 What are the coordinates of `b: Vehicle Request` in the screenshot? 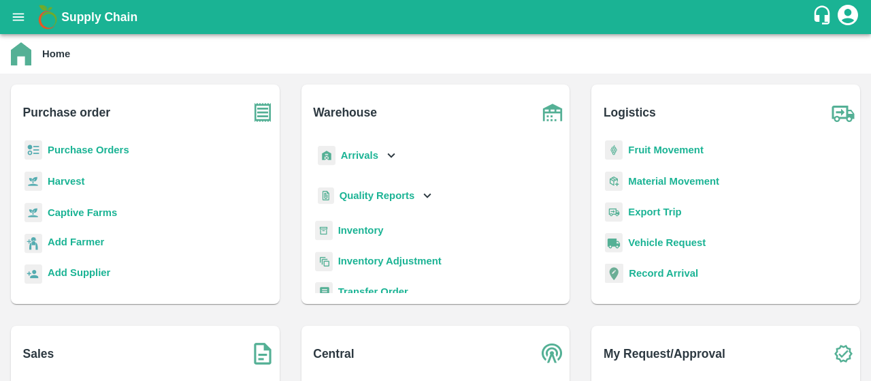 It's located at (667, 242).